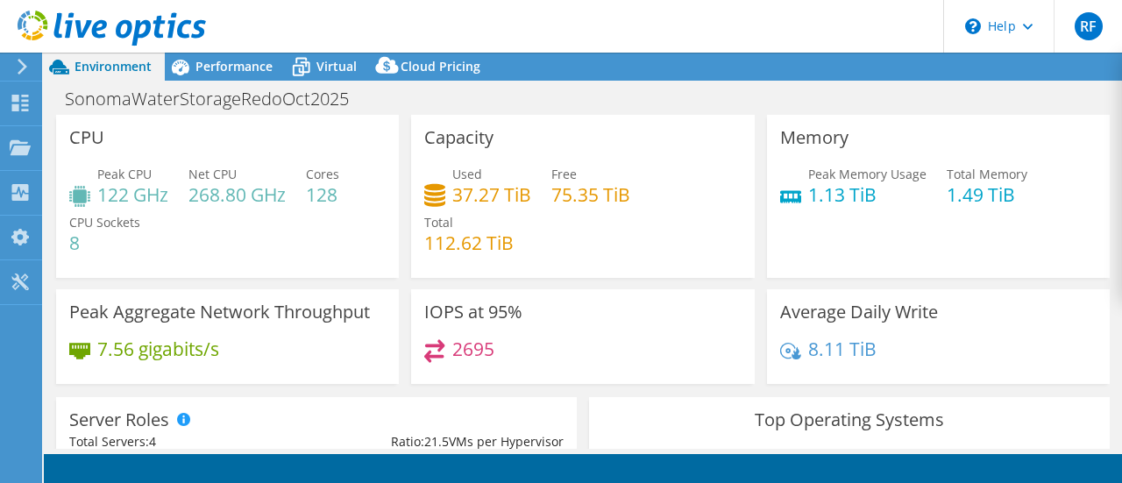 The width and height of the screenshot is (1122, 483). What do you see at coordinates (473, 349) in the screenshot?
I see `h4: 2695` at bounding box center [473, 349].